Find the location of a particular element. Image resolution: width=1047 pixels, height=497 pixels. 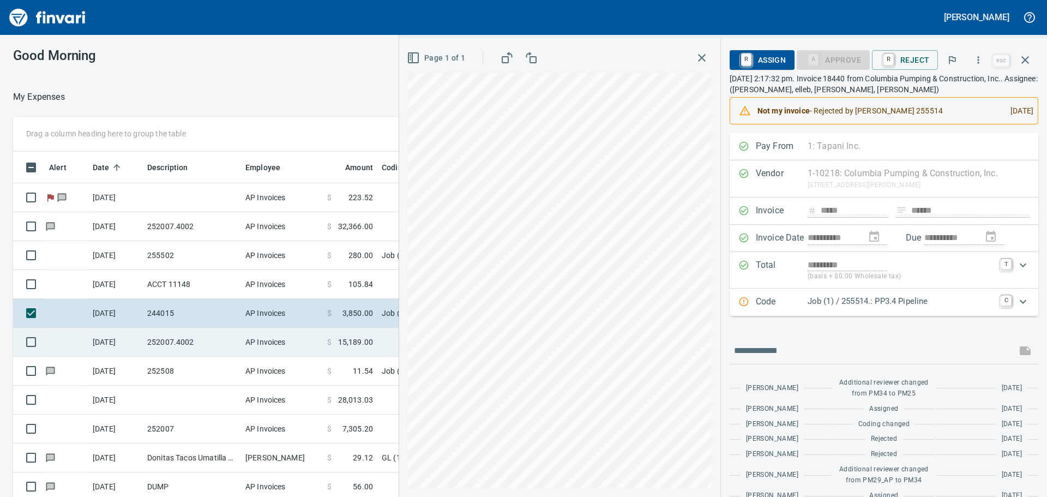

a: T is located at coordinates (1006, 264).